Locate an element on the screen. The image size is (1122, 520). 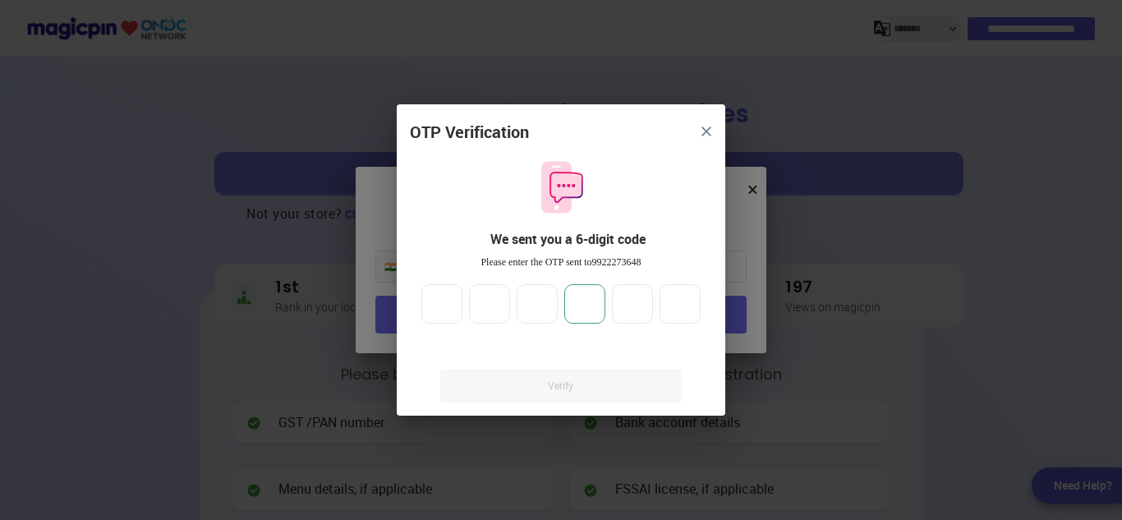
img: 8zTxi7IzMsfkYqyYgBgfvSHvmzQA9juT1O3mhMgBDT8p5s20zMZ2JbefE1IEBlkXHwa7wAFxGwdILBLhkAAAAASUVORK5CYII= is located at coordinates (706, 131).